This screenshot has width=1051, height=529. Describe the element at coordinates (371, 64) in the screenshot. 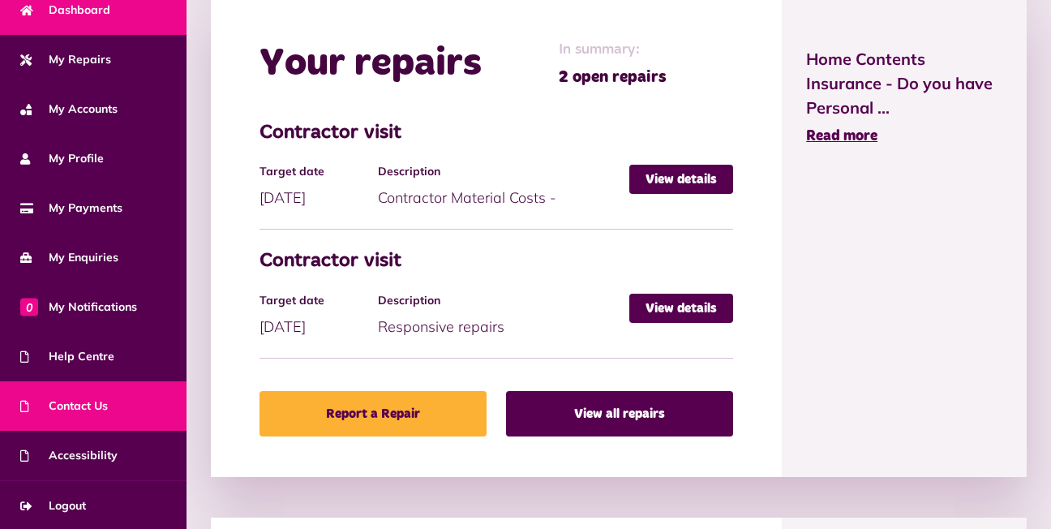

I see `h2: Your repairs` at that location.